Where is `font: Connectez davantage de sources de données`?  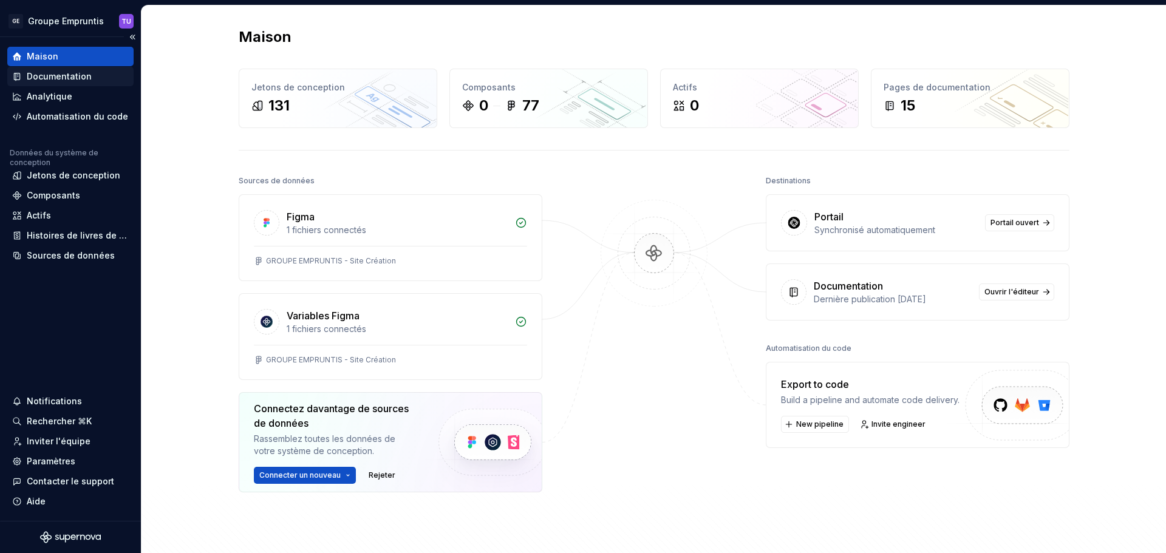 font: Connectez davantage de sources de données is located at coordinates (331, 416).